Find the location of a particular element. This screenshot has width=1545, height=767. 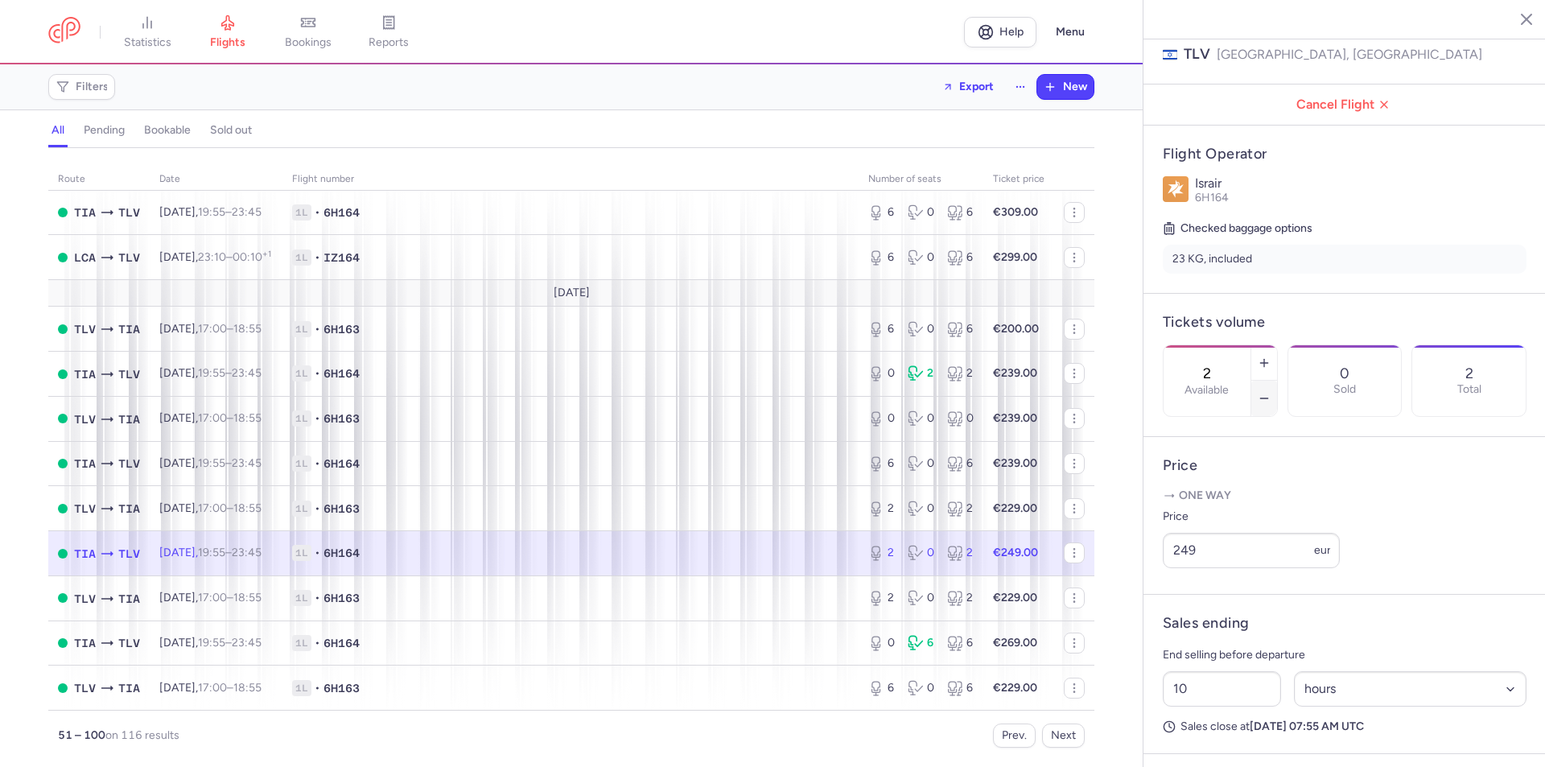

button: Next is located at coordinates (1063, 735).